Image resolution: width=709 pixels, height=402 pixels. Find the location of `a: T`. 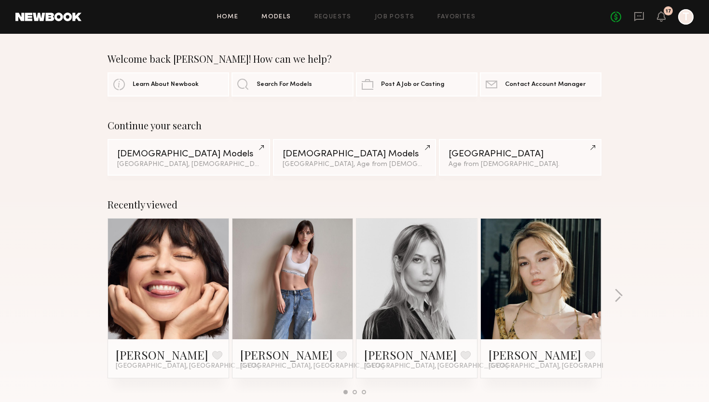

a: T is located at coordinates (686, 17).